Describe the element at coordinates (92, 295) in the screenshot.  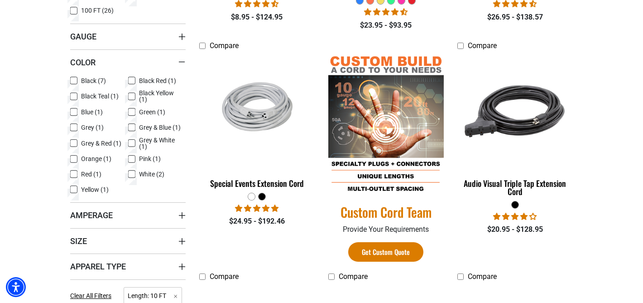
I see `a: Clear All Filters` at that location.